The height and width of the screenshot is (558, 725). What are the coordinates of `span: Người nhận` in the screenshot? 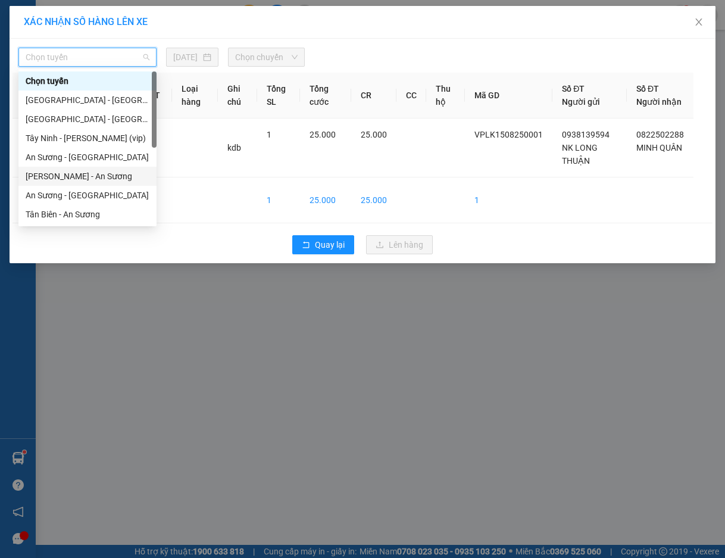 It's located at (659, 102).